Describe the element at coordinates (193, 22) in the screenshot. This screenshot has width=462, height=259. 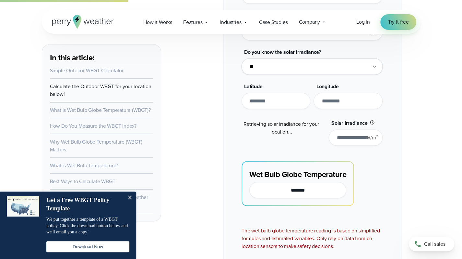
I see `span: Features` at that location.